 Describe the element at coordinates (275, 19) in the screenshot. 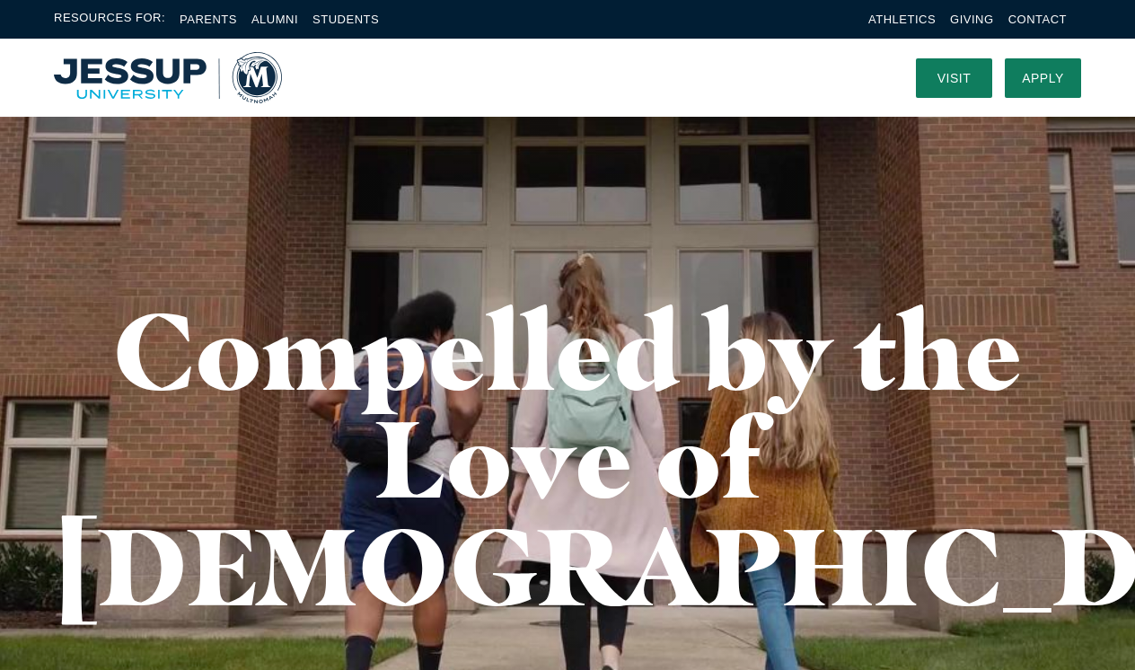

I see `a: Alumni` at that location.